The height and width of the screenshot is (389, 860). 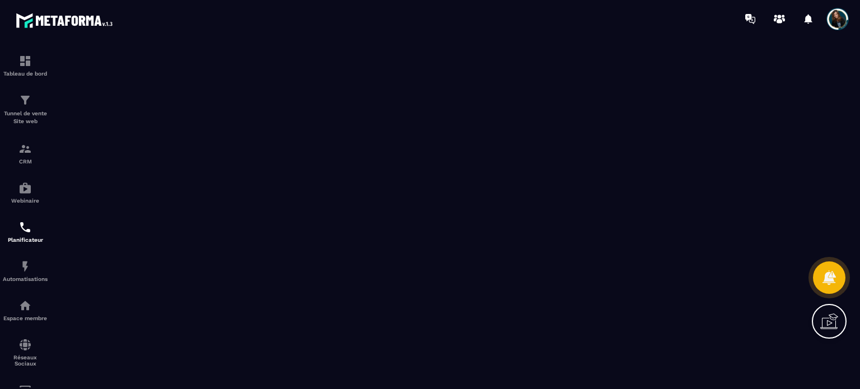 What do you see at coordinates (25, 153) in the screenshot?
I see `a: formationformationCRM` at bounding box center [25, 153].